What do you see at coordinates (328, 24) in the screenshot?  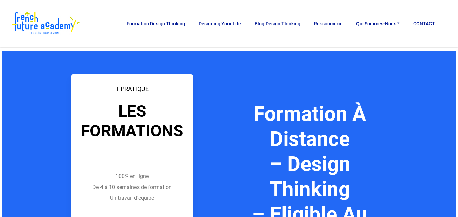 I see `a: Ressourcerie` at bounding box center [328, 24].